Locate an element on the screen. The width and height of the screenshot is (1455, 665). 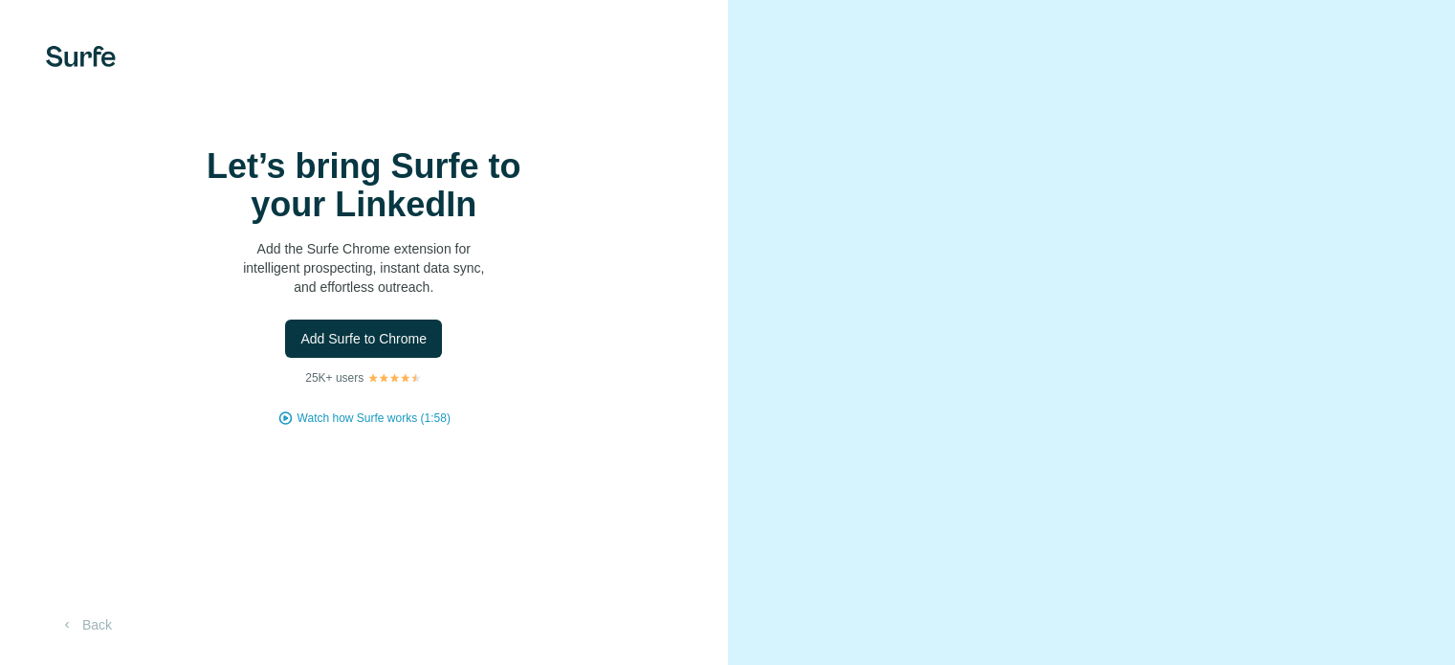
button: Back is located at coordinates (85, 625).